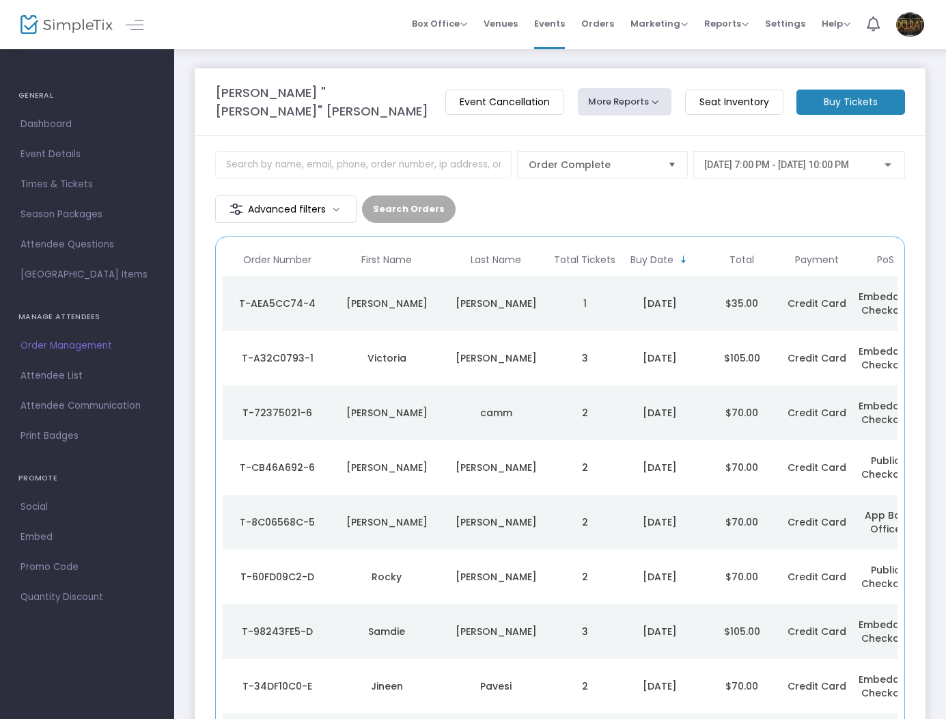 The image size is (946, 719). What do you see at coordinates (277, 358) in the screenshot?
I see `div: T-A32C0793-1` at bounding box center [277, 358].